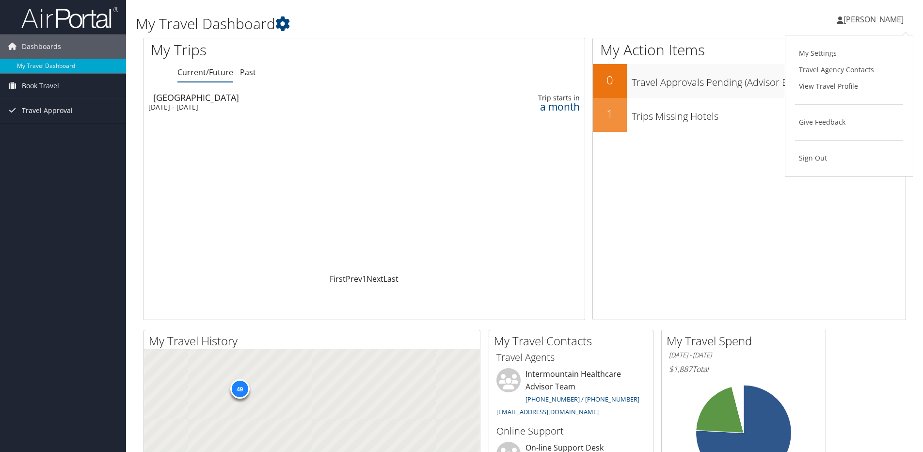 The image size is (923, 452). Describe the element at coordinates (849, 70) in the screenshot. I see `a: Travel Agency Contacts` at that location.